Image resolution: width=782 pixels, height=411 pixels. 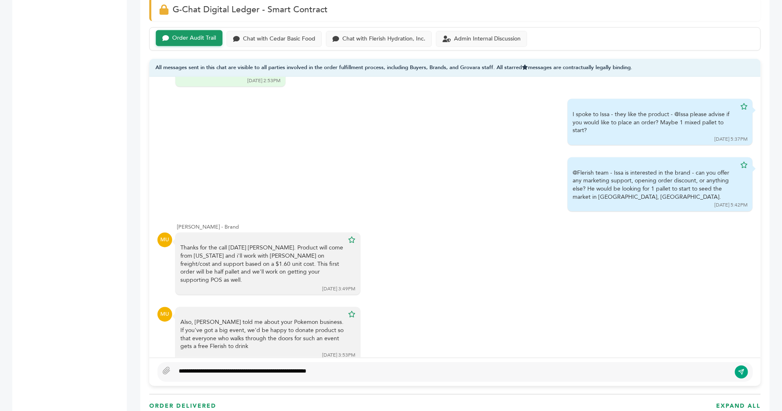 What do you see at coordinates (279, 39) in the screenshot?
I see `div: Chat with Cedar Basic Food` at bounding box center [279, 39].